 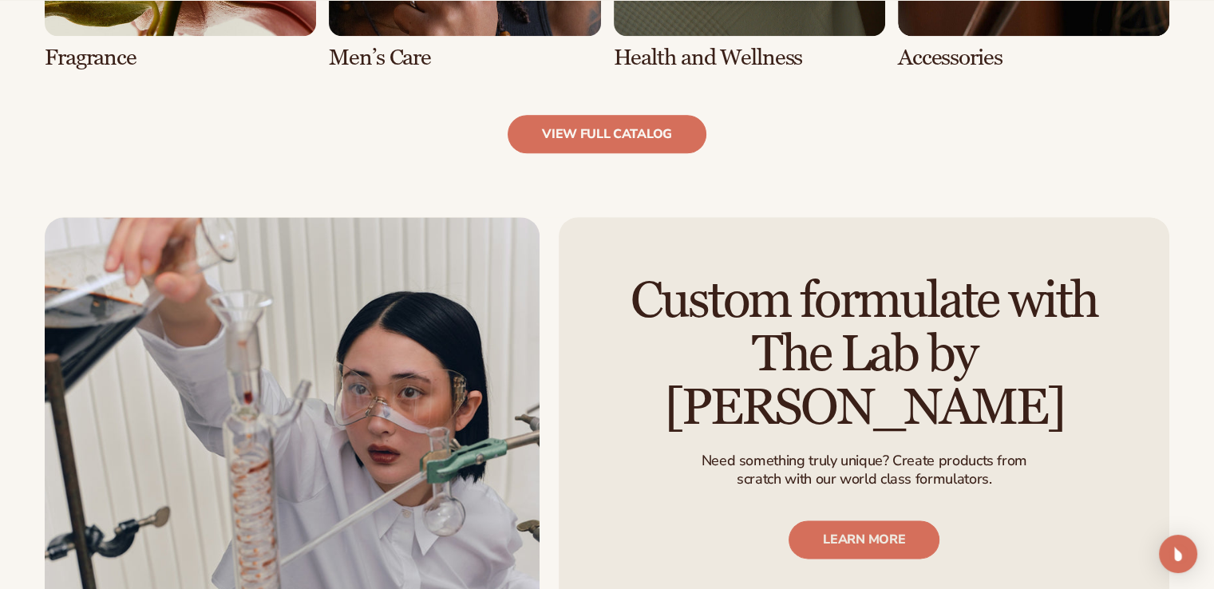 I want to click on a: view full catalog, so click(x=607, y=134).